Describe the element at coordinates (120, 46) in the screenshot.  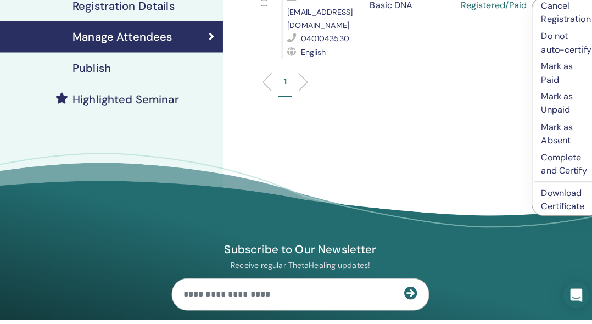
I see `h4: Manage Attendees` at that location.